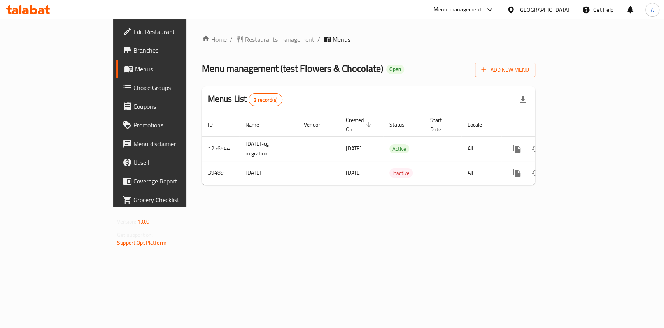  I want to click on nav: breadcrumb, so click(369, 39).